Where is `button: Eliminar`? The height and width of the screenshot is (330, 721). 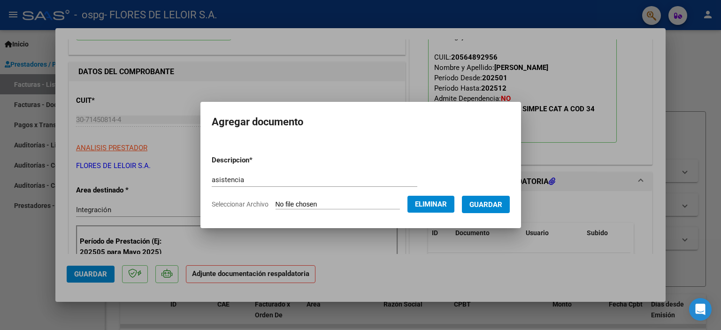
button: Eliminar is located at coordinates (431, 204).